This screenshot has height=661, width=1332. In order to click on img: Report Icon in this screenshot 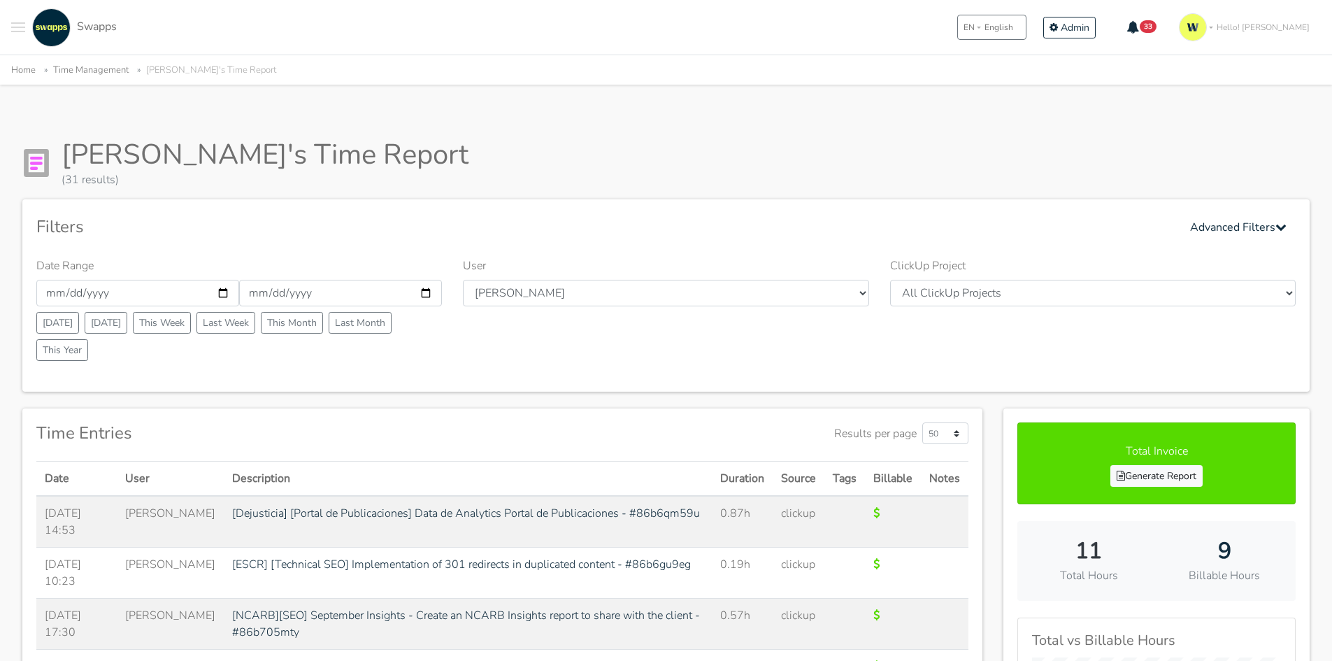, I will do `click(36, 163)`.